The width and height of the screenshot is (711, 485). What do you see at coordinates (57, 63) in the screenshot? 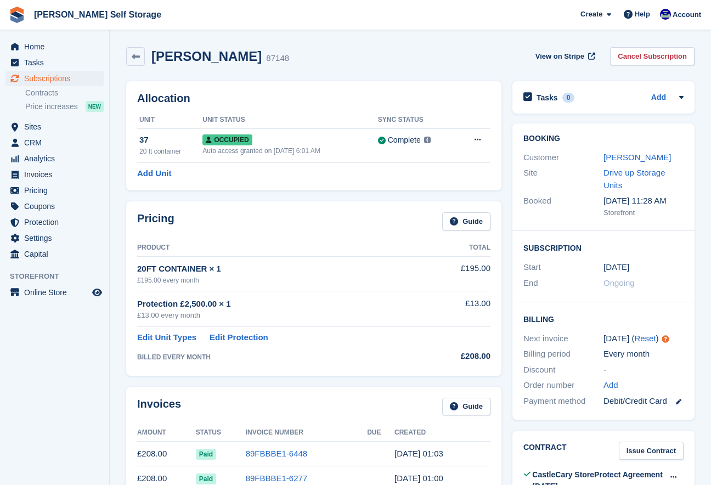
I see `span: Tasks` at bounding box center [57, 63].